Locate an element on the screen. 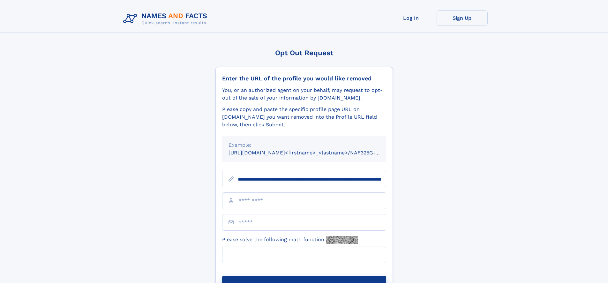 The image size is (608, 283). div: Opt Out Request is located at coordinates (304, 53).